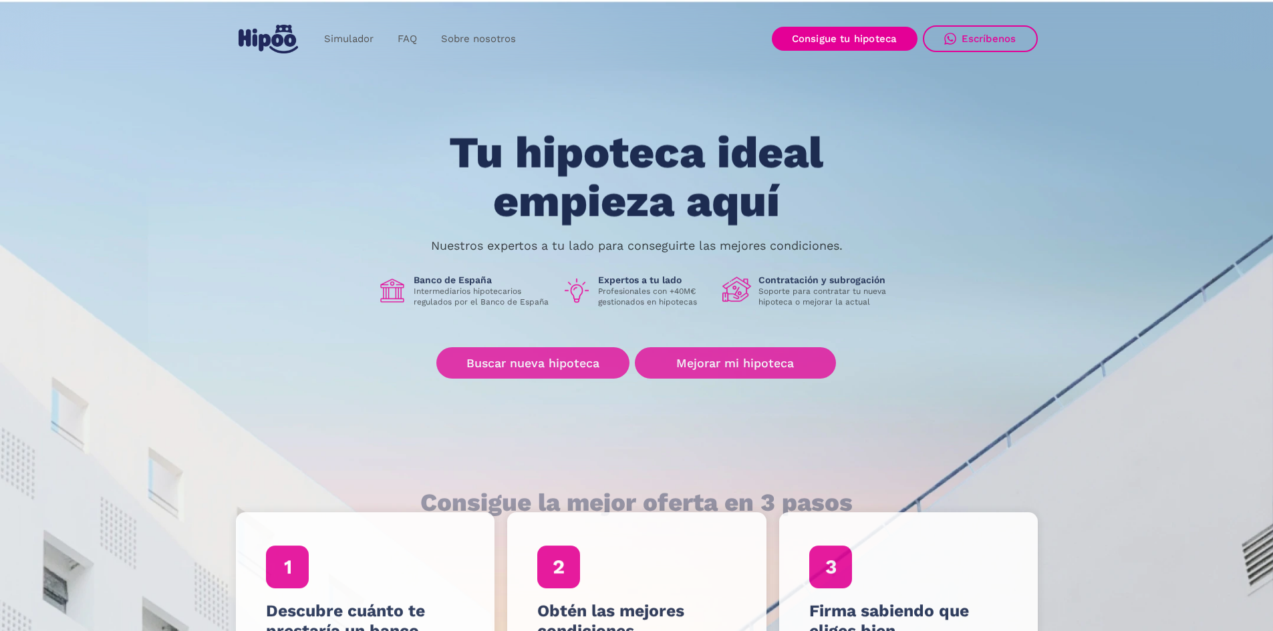 This screenshot has width=1273, height=631. Describe the element at coordinates (637, 246) in the screenshot. I see `p: Nuestros expertos a tu lado para conseguirte las mejores condiciones.` at that location.